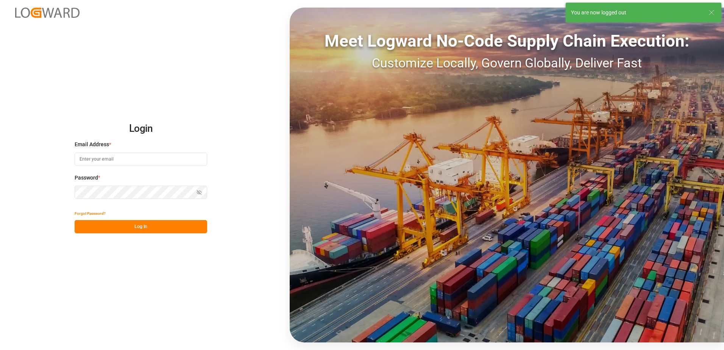  What do you see at coordinates (141, 129) in the screenshot?
I see `h2: Login` at bounding box center [141, 129].